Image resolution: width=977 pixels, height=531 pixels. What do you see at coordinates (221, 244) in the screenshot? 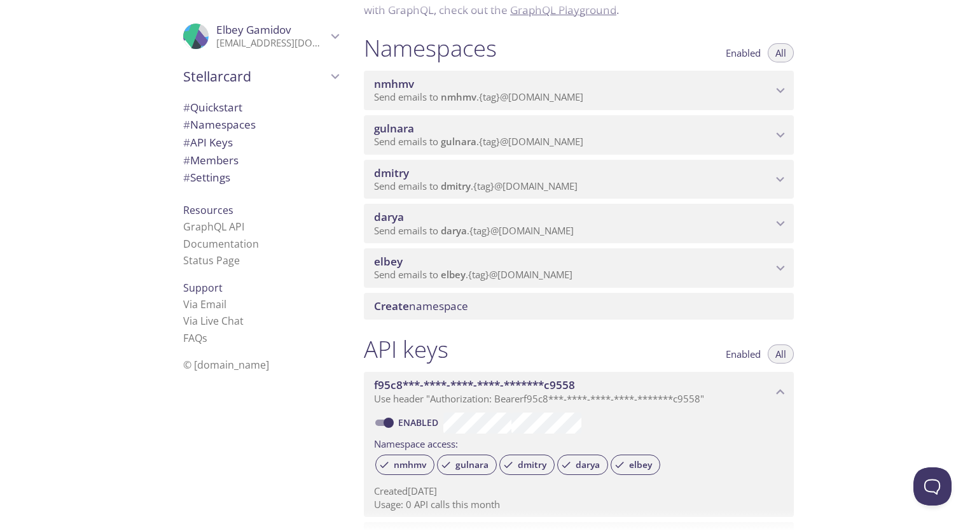
I see `a: Documentation` at bounding box center [221, 244].